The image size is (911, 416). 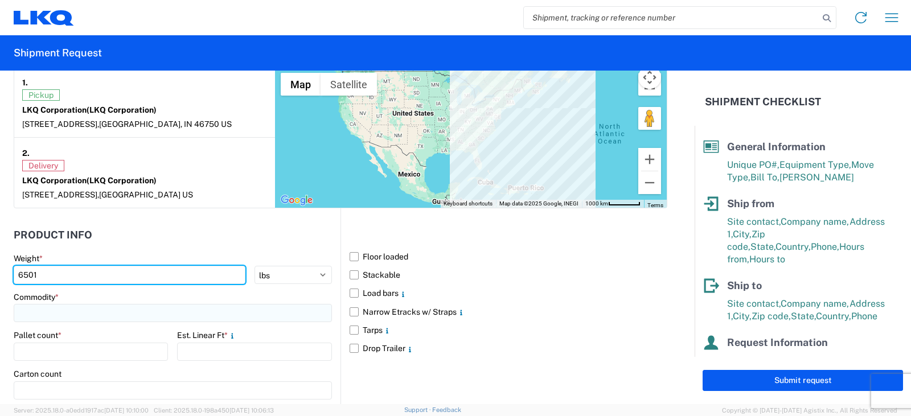 I want to click on label: Commodity, so click(x=36, y=297).